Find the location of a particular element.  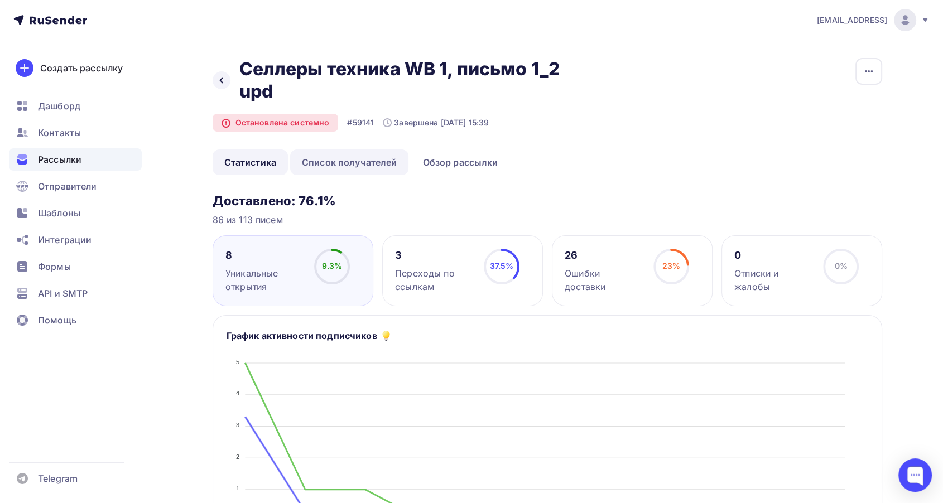

span: API и SMTP is located at coordinates (62, 293).